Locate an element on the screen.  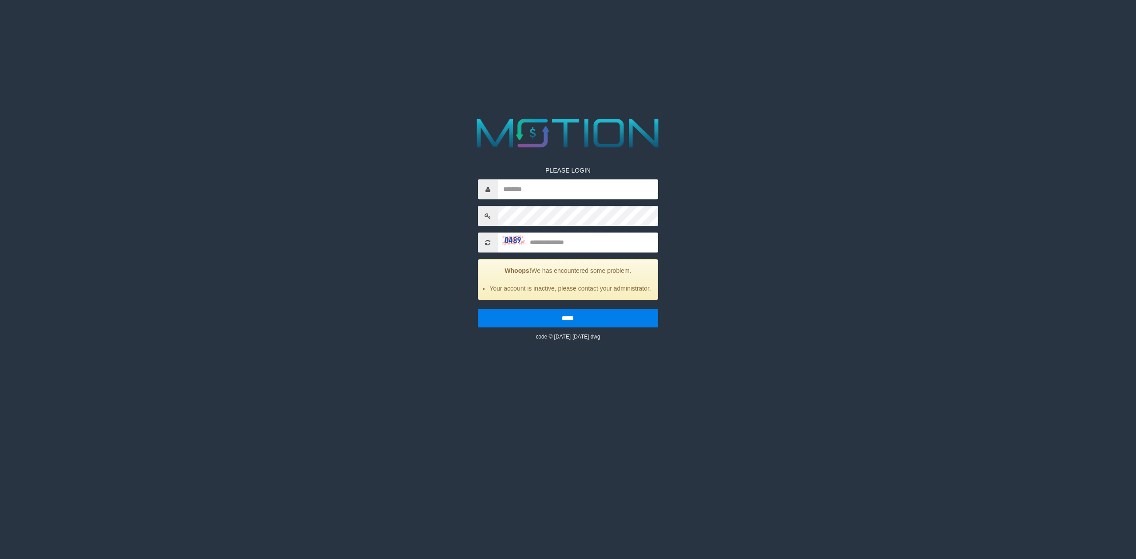
p: PLEASE LOGIN is located at coordinates (568, 170).